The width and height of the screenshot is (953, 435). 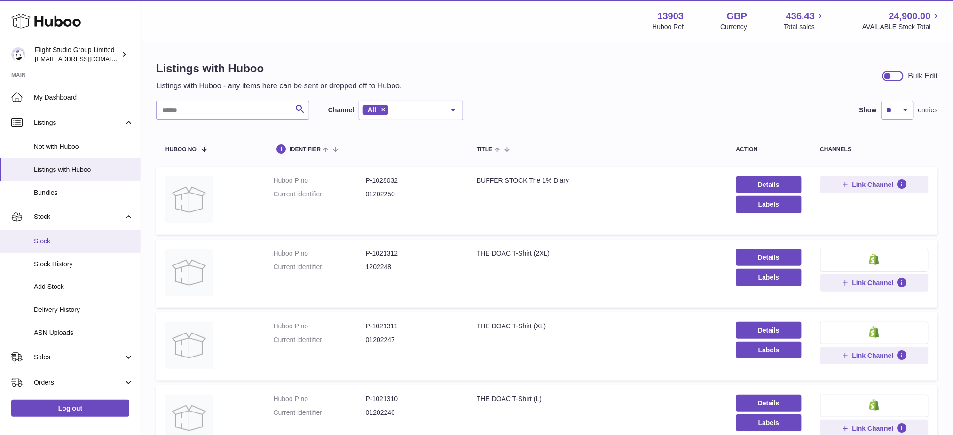 I want to click on img: internalAdmin-13903@internal.huboo.com, so click(x=18, y=55).